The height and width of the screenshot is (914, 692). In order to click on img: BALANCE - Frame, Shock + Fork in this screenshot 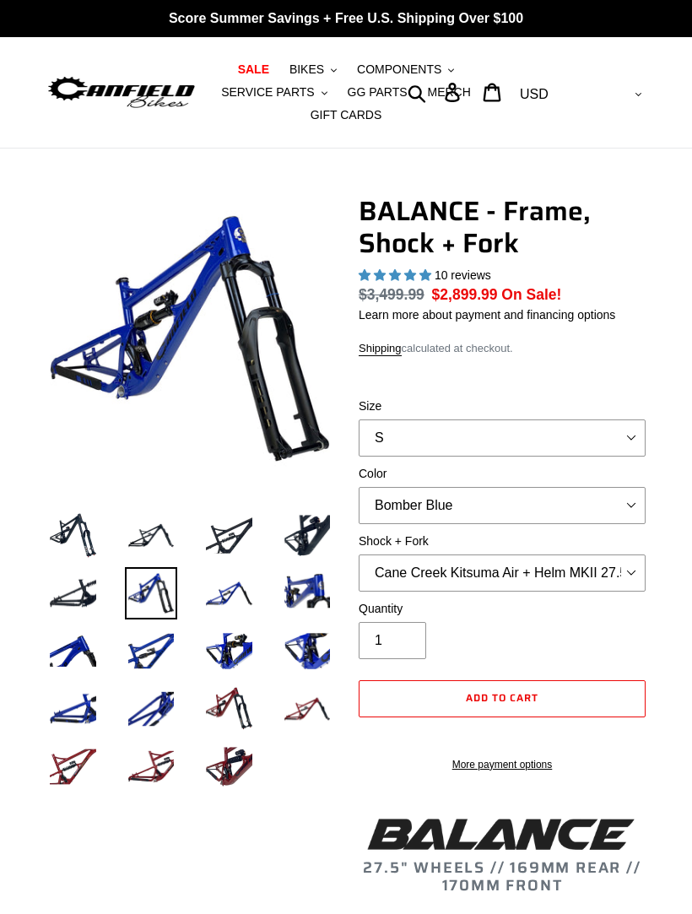, I will do `click(190, 339)`.